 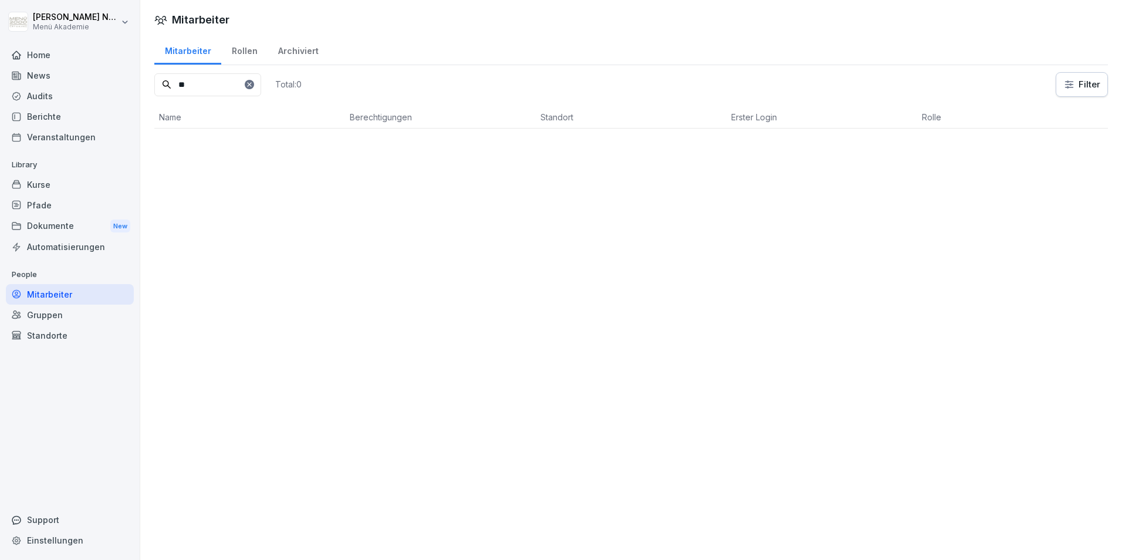 What do you see at coordinates (76, 27) in the screenshot?
I see `p: Menü Akademie` at bounding box center [76, 27].